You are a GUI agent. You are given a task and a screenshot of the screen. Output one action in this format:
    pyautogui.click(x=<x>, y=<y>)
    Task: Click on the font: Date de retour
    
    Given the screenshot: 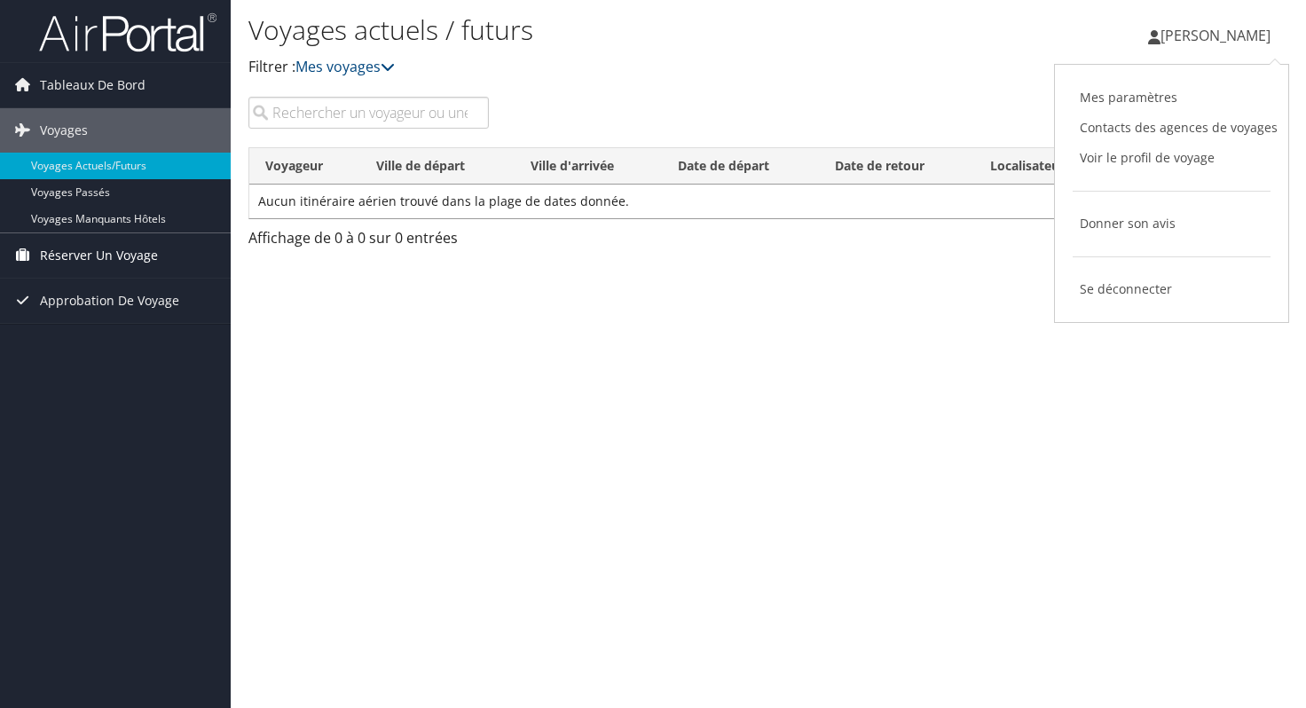 What is the action you would take?
    pyautogui.click(x=879, y=166)
    